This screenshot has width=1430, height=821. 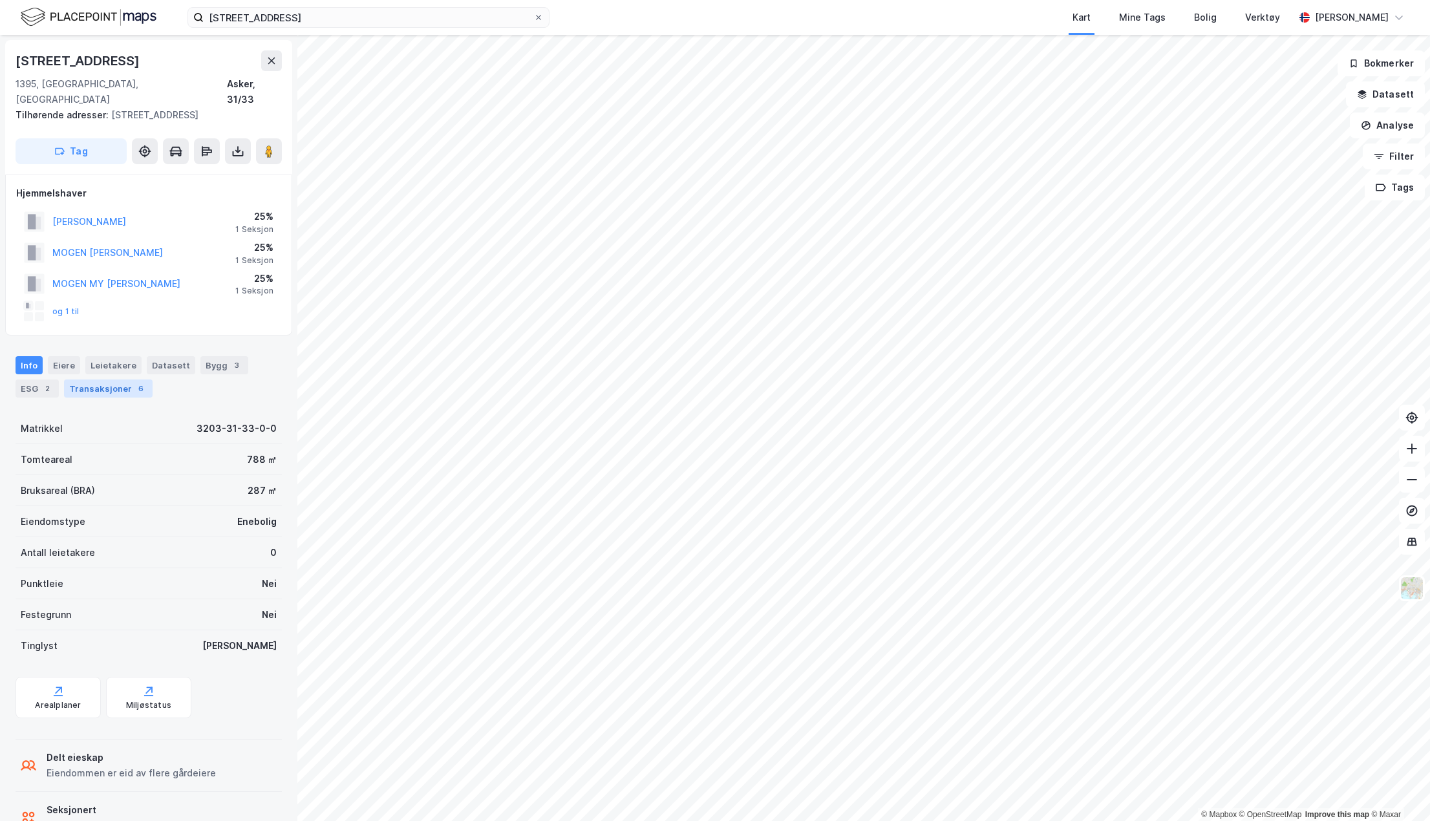 I want to click on div: Matrikkel, so click(x=41, y=428).